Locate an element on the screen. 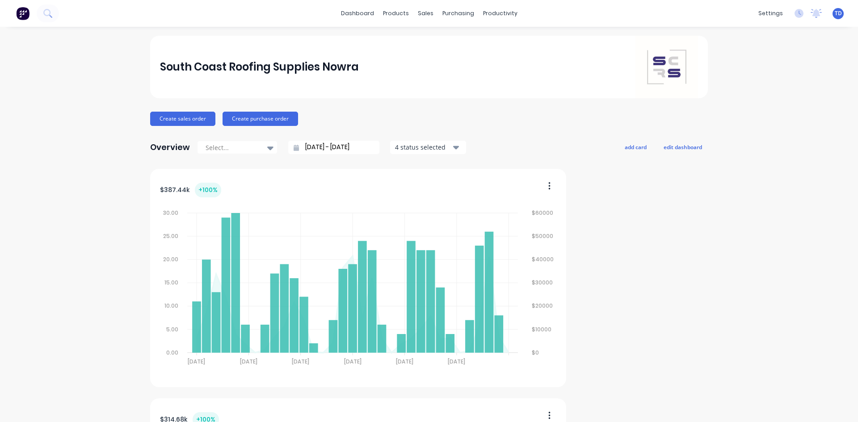 This screenshot has width=858, height=422. button: Create sales order is located at coordinates (183, 119).